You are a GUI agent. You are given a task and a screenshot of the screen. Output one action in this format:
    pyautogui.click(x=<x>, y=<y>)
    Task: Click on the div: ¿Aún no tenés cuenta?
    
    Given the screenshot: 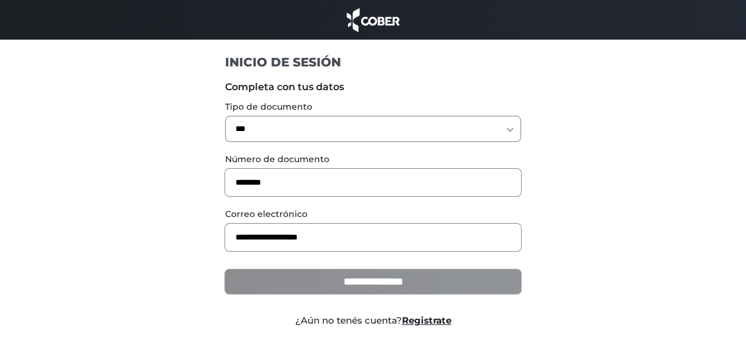 What is the action you would take?
    pyautogui.click(x=372, y=321)
    